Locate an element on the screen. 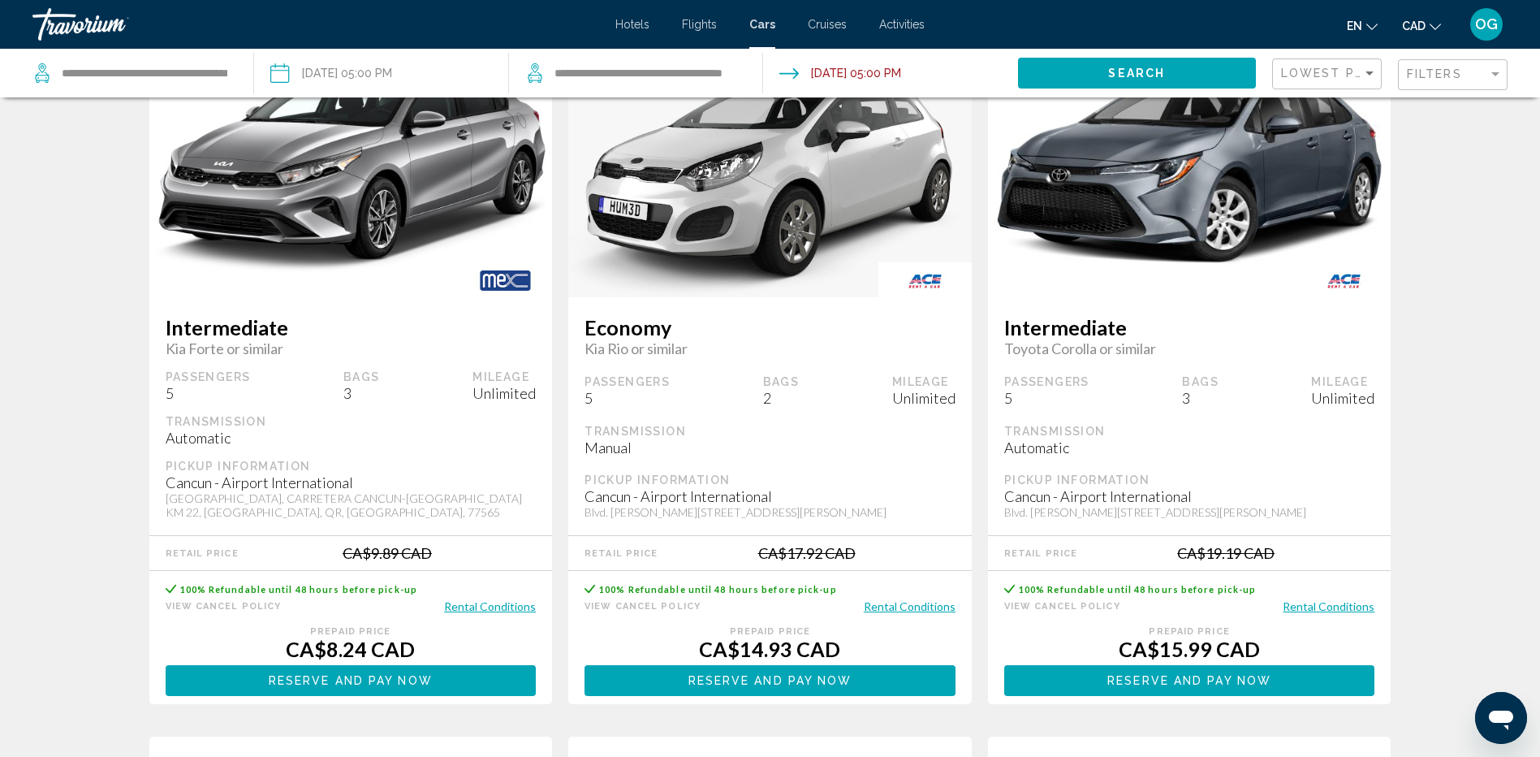  mat-select: Sort by is located at coordinates (1329, 74).